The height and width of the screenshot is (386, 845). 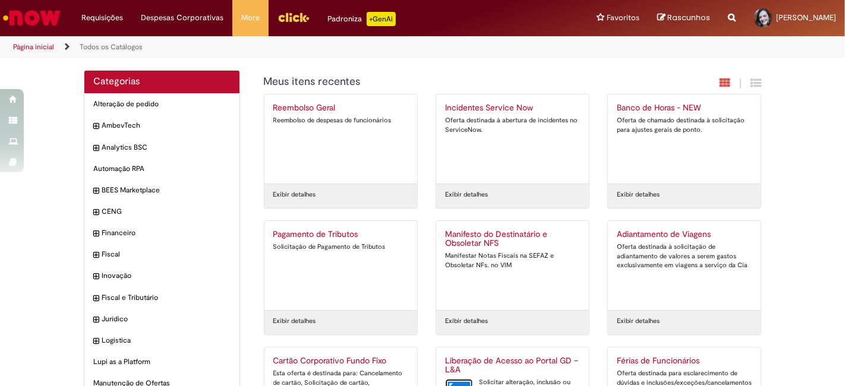 What do you see at coordinates (166, 211) in the screenshot?
I see `span: CENG` at bounding box center [166, 211].